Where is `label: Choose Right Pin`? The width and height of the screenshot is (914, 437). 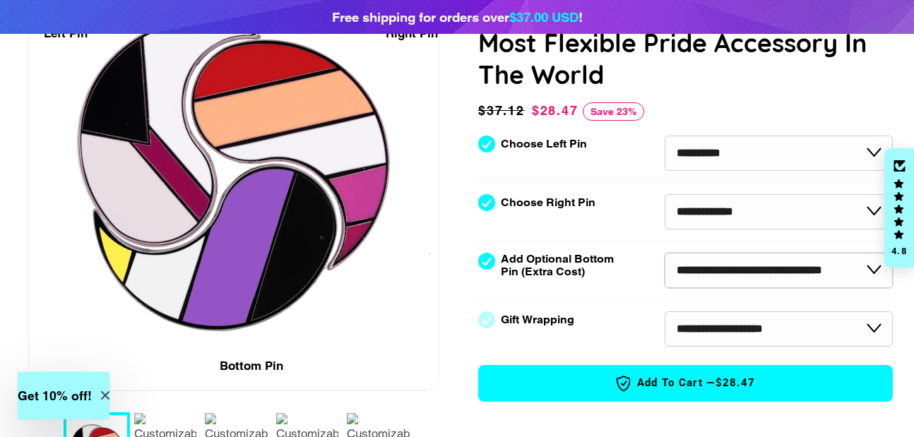
label: Choose Right Pin is located at coordinates (548, 203).